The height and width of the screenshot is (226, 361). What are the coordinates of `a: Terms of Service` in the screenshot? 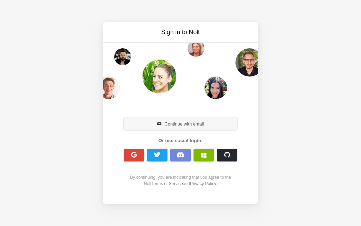 It's located at (167, 184).